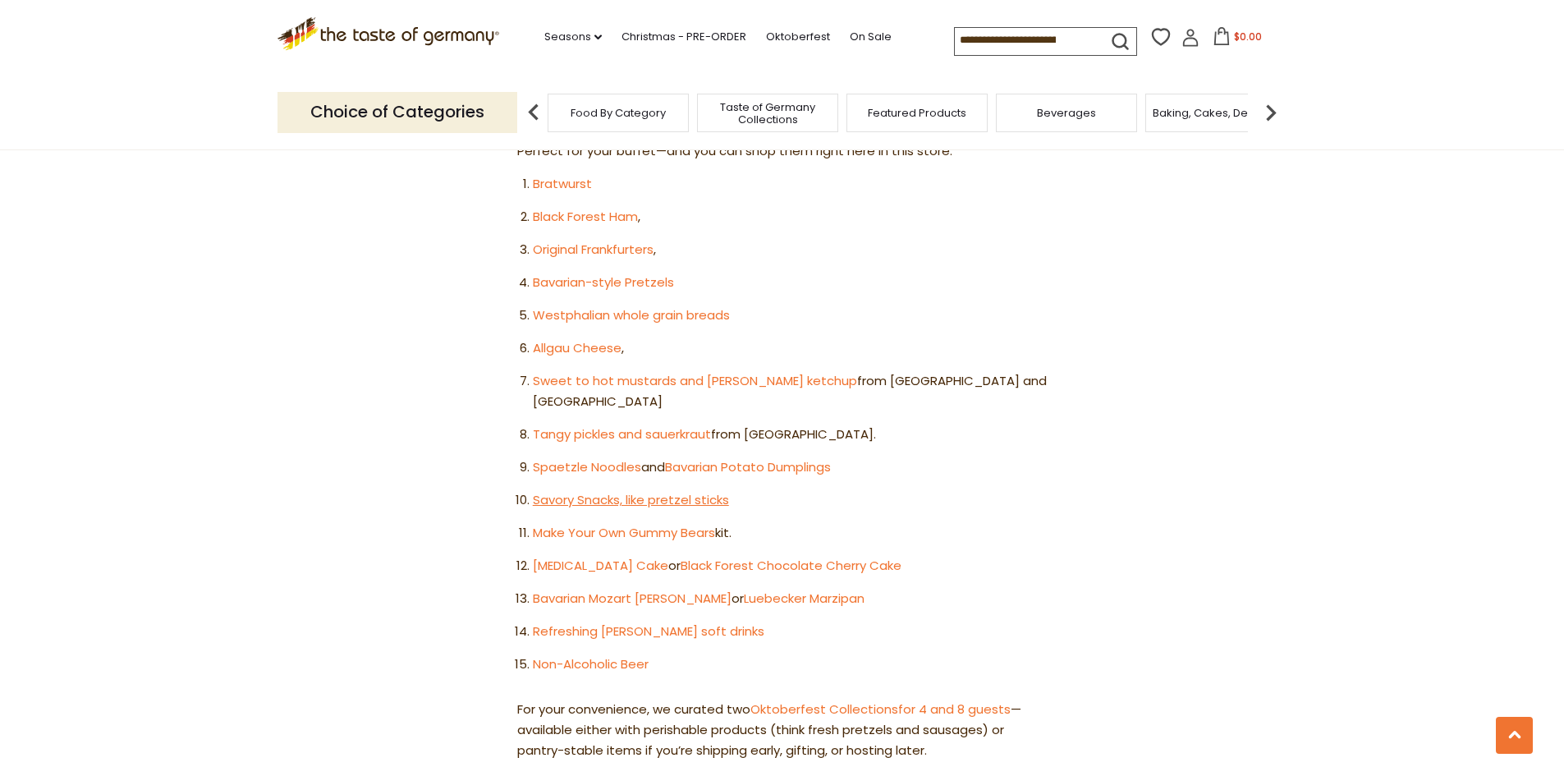 This screenshot has width=1564, height=776. What do you see at coordinates (618, 112) in the screenshot?
I see `a: Food By Category` at bounding box center [618, 112].